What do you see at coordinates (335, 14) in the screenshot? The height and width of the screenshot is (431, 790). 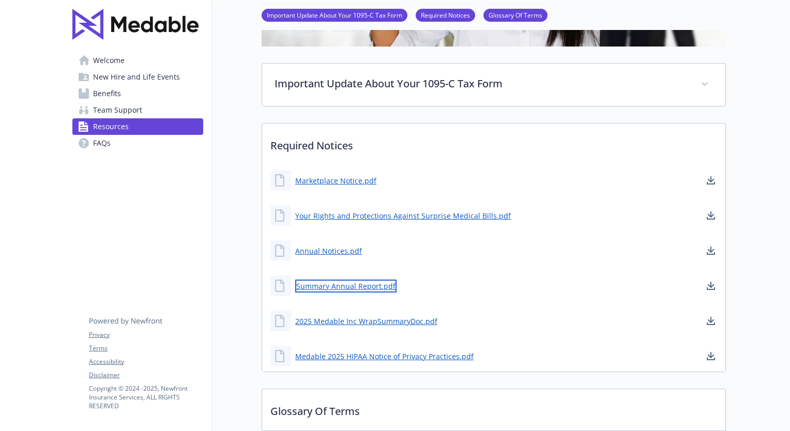 I see `a: Important Update About Your 1095-C Tax Form` at bounding box center [335, 14].